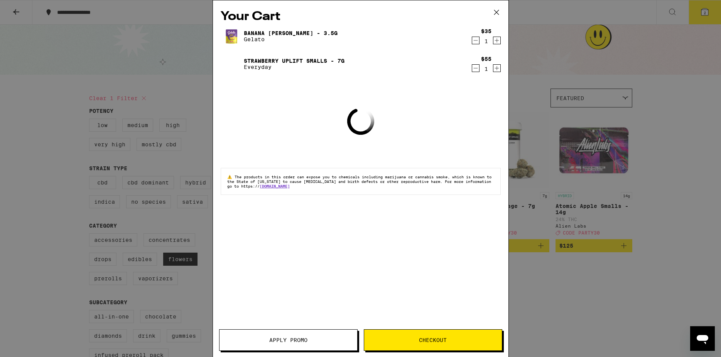 This screenshot has width=721, height=357. I want to click on img: Strawberry Uplift Smalls - 7g, so click(231, 64).